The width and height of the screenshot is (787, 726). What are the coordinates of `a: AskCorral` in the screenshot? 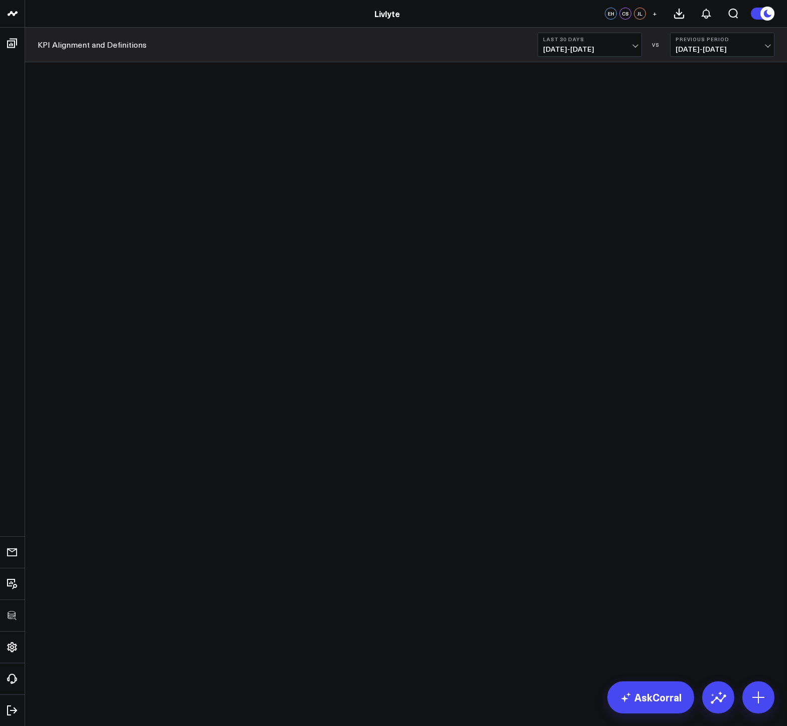 It's located at (651, 697).